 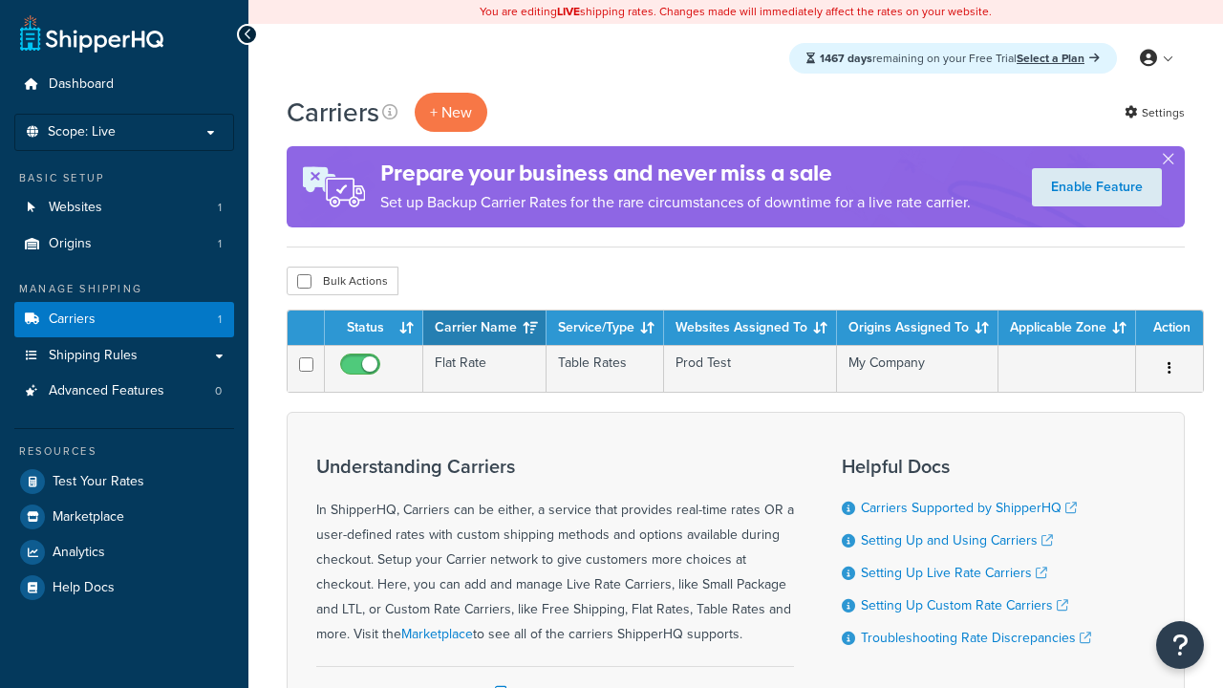 I want to click on a: Carriers 1, so click(x=124, y=319).